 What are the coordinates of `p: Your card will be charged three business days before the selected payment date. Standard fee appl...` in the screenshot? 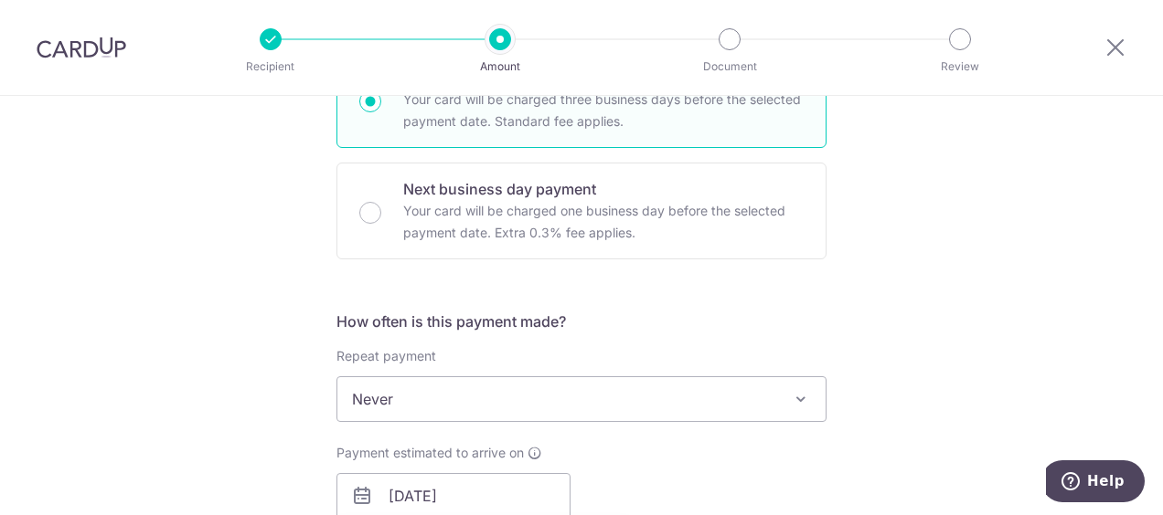 It's located at (603, 111).